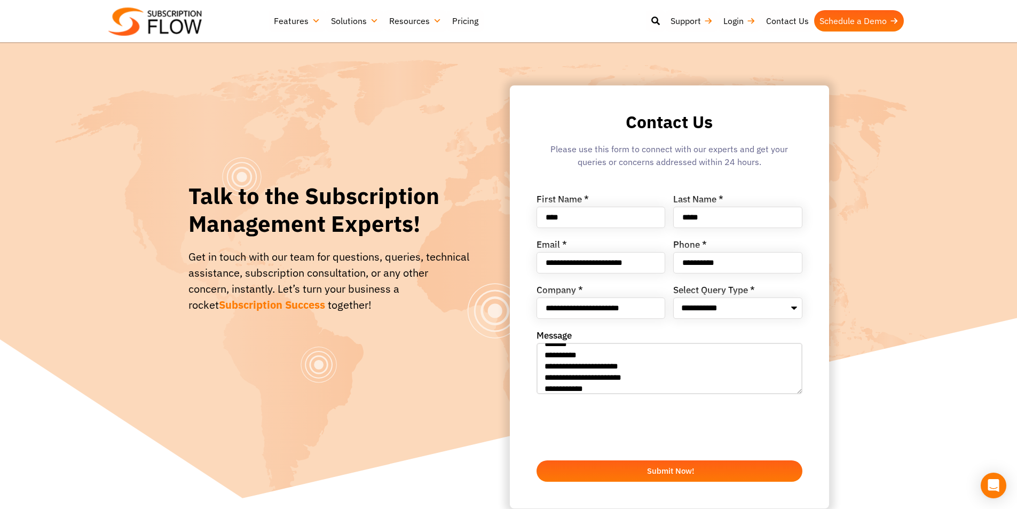 The image size is (1017, 509). Describe the element at coordinates (329, 210) in the screenshot. I see `h1: Talk to the Subscription Management Experts!` at that location.